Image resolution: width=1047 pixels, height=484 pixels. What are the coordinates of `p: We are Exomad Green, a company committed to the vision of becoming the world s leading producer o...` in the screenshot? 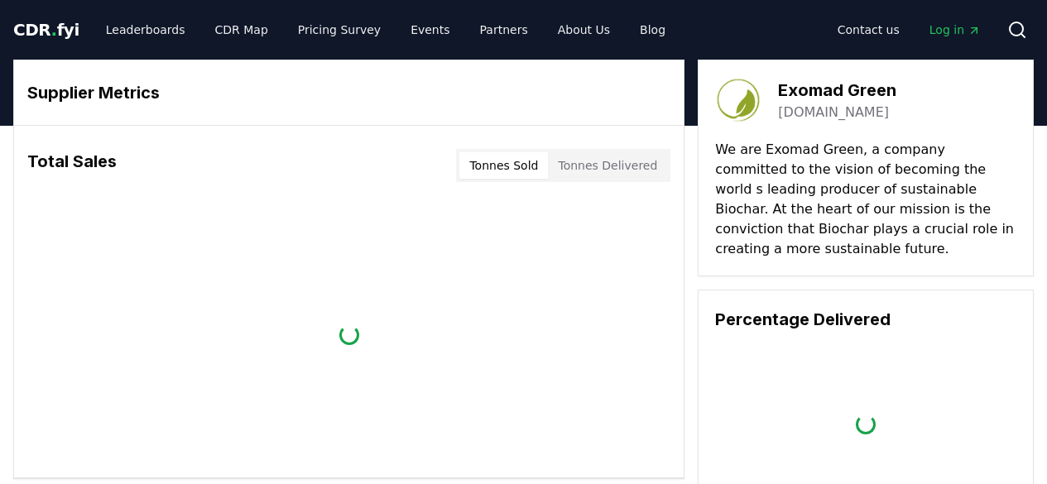 It's located at (866, 199).